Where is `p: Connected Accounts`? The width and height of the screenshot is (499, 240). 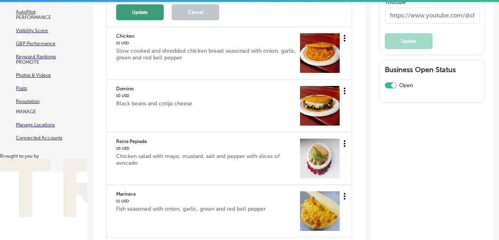 p: Connected Accounts is located at coordinates (51, 138).